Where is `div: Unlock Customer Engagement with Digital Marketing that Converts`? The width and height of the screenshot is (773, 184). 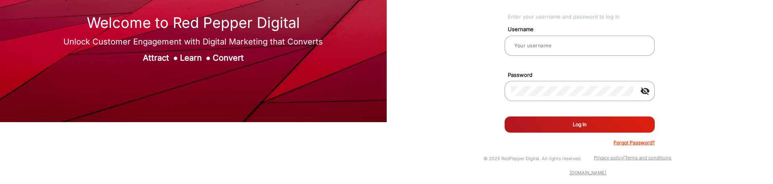
div: Unlock Customer Engagement with Digital Marketing that Converts is located at coordinates (193, 42).